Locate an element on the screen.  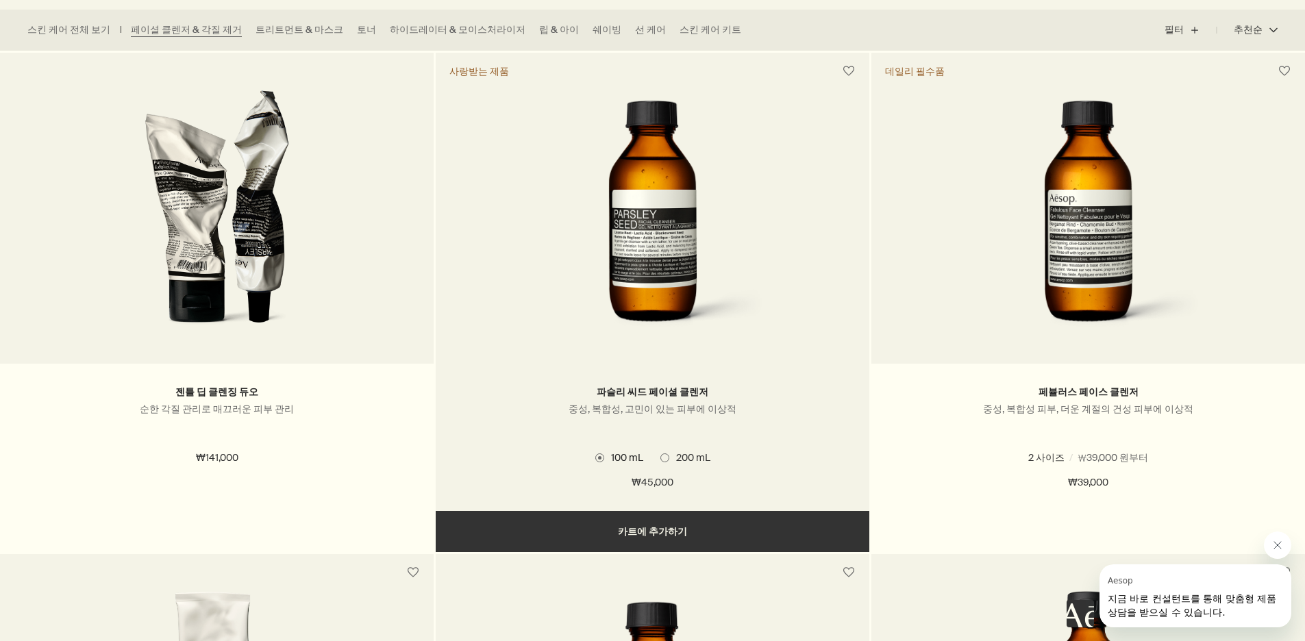
a: 스킨 케어 키트 is located at coordinates (710, 30).